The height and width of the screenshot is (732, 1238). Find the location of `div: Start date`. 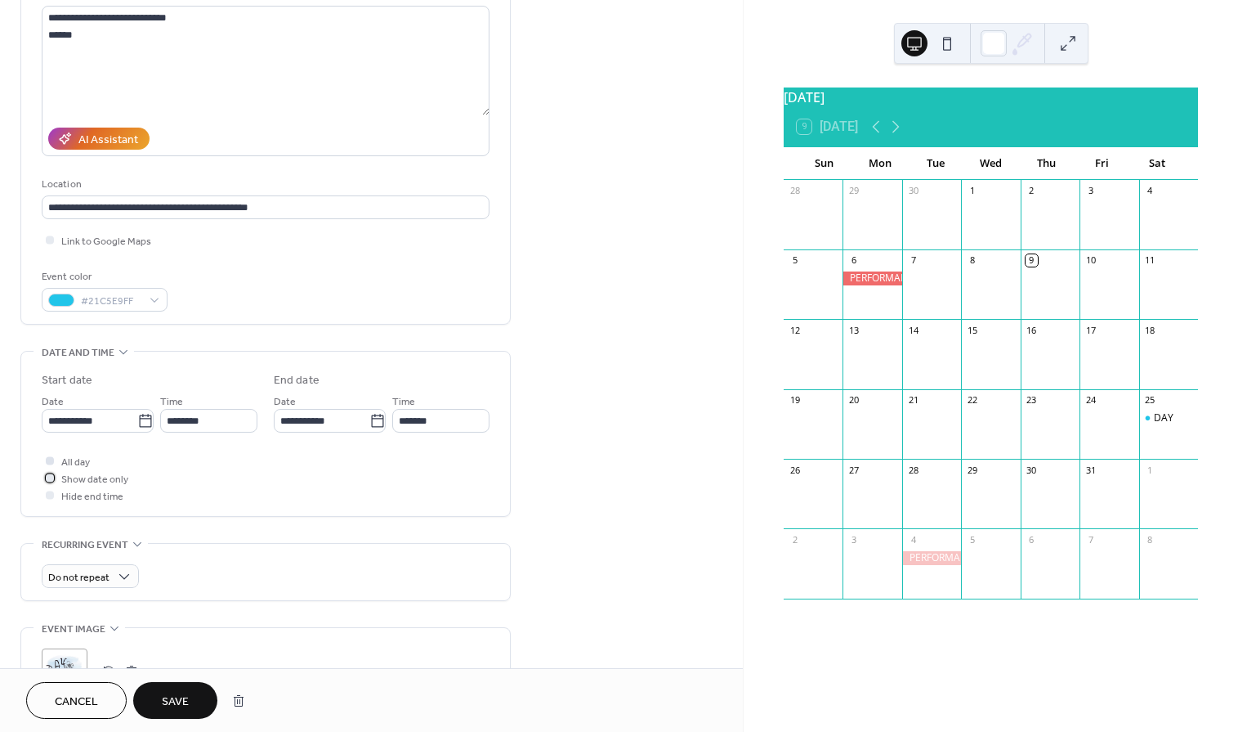

div: Start date is located at coordinates (67, 380).